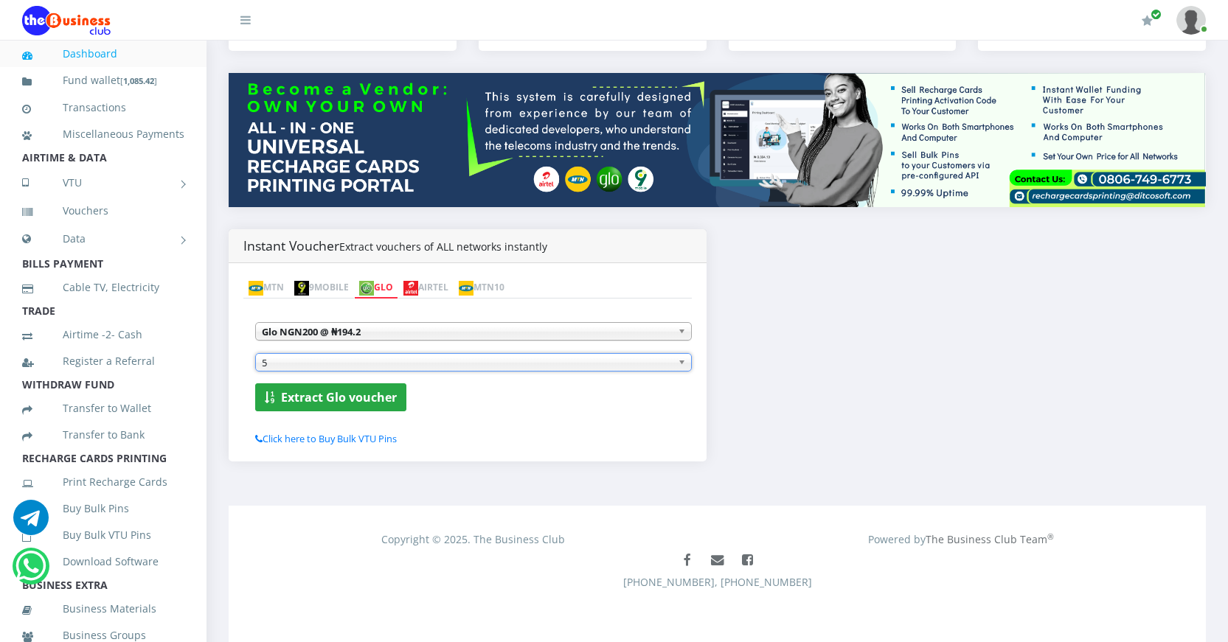 The height and width of the screenshot is (642, 1228). I want to click on a: Data, so click(103, 239).